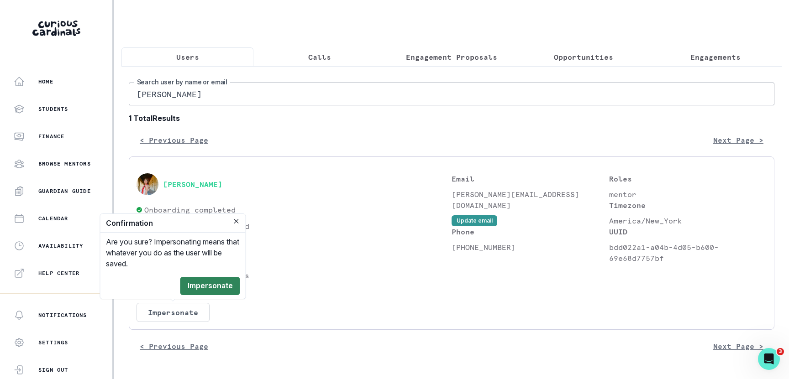  Describe the element at coordinates (173, 253) in the screenshot. I see `div: Are you sure? Impersonating means that whatever you do as the user will be saved.` at that location.